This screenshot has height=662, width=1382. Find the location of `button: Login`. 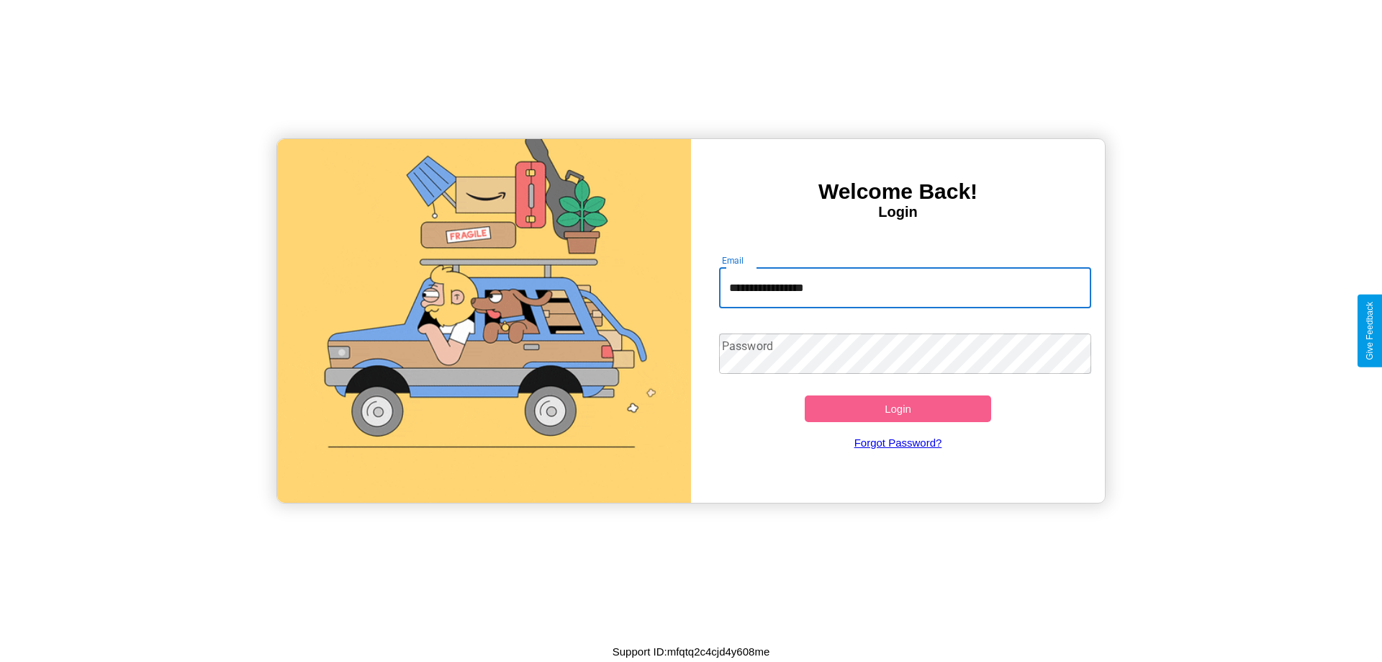

button: Login is located at coordinates (898, 408).